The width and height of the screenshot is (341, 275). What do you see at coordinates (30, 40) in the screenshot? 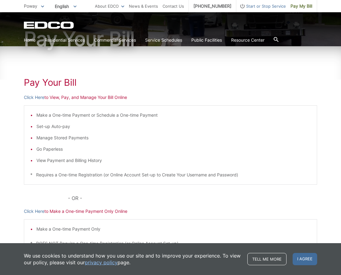
I see `a: Home` at bounding box center [30, 40].